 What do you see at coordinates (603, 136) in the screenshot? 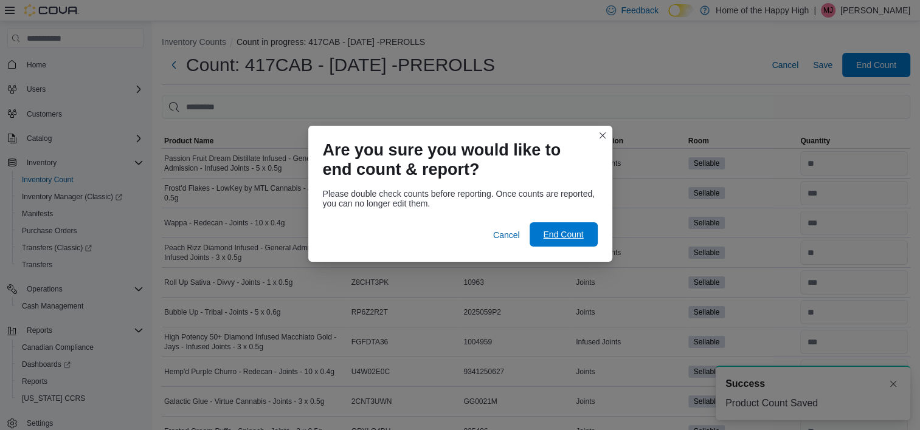
I see `button: Closes this modal window` at bounding box center [603, 136].